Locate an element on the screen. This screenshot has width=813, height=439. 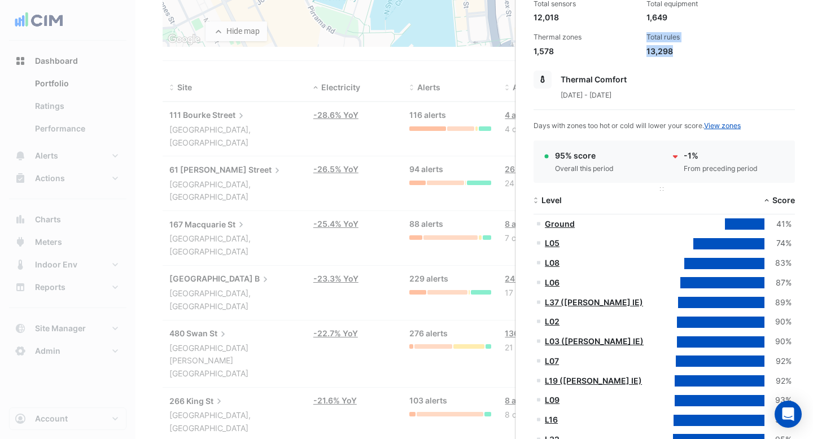
div: Total rules is located at coordinates (699, 37).